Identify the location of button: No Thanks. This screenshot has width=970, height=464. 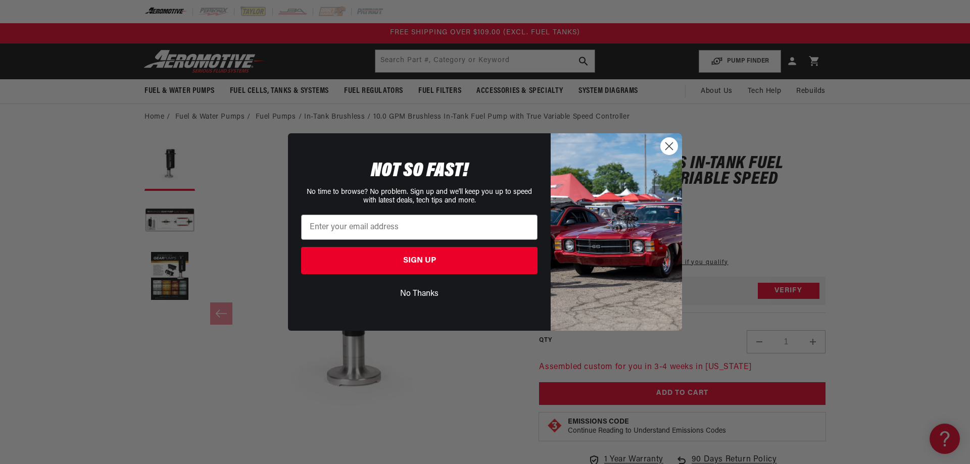
(419, 294).